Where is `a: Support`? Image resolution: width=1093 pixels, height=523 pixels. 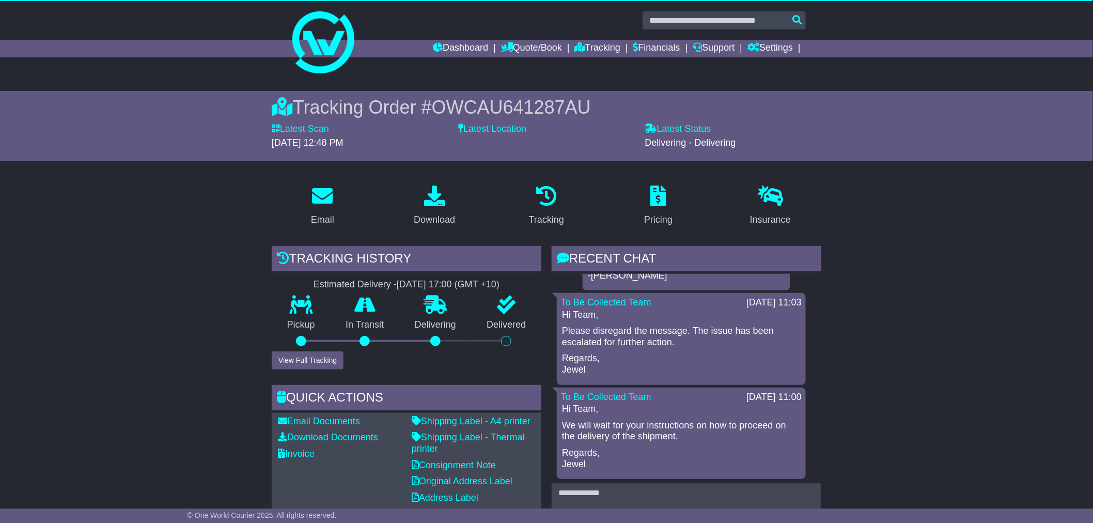 a: Support is located at coordinates (714, 49).